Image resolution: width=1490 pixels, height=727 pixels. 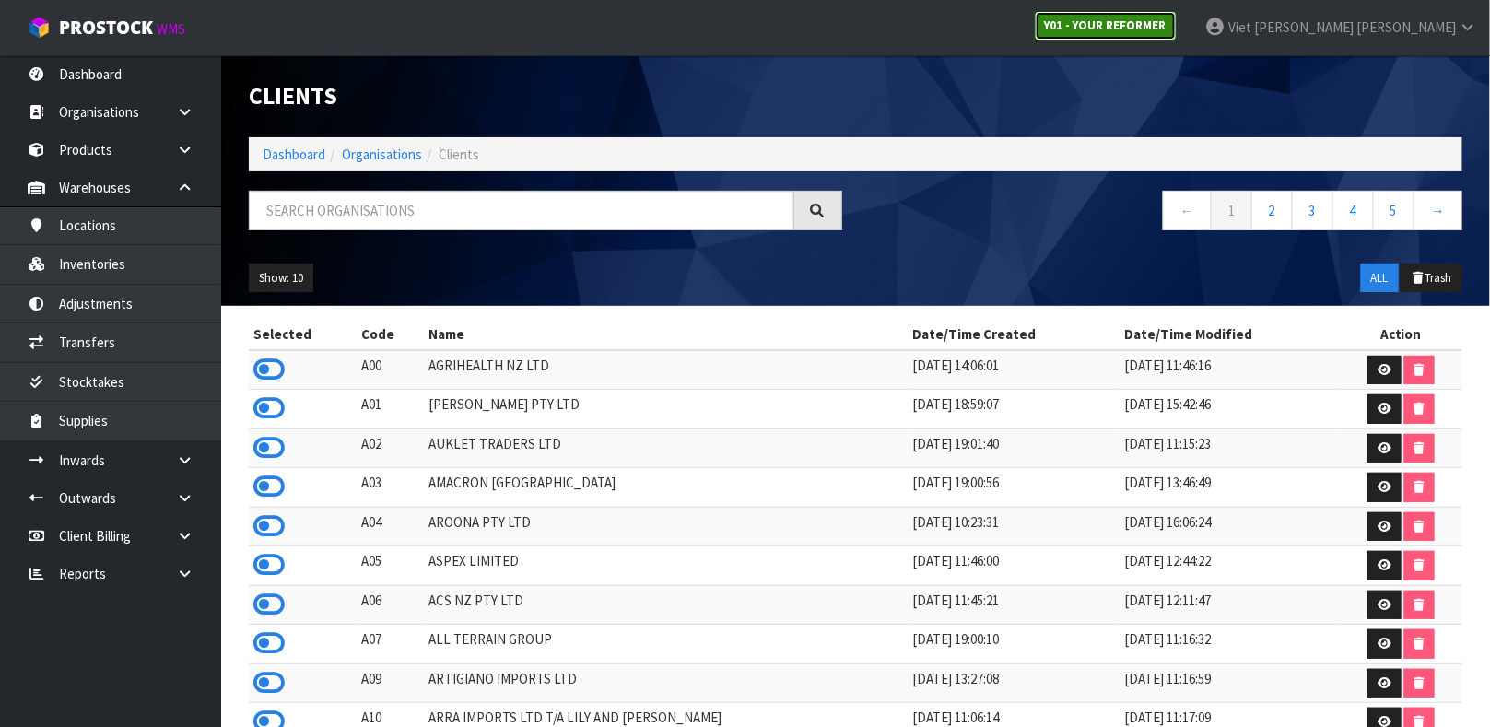 I want to click on th: Name, so click(x=665, y=334).